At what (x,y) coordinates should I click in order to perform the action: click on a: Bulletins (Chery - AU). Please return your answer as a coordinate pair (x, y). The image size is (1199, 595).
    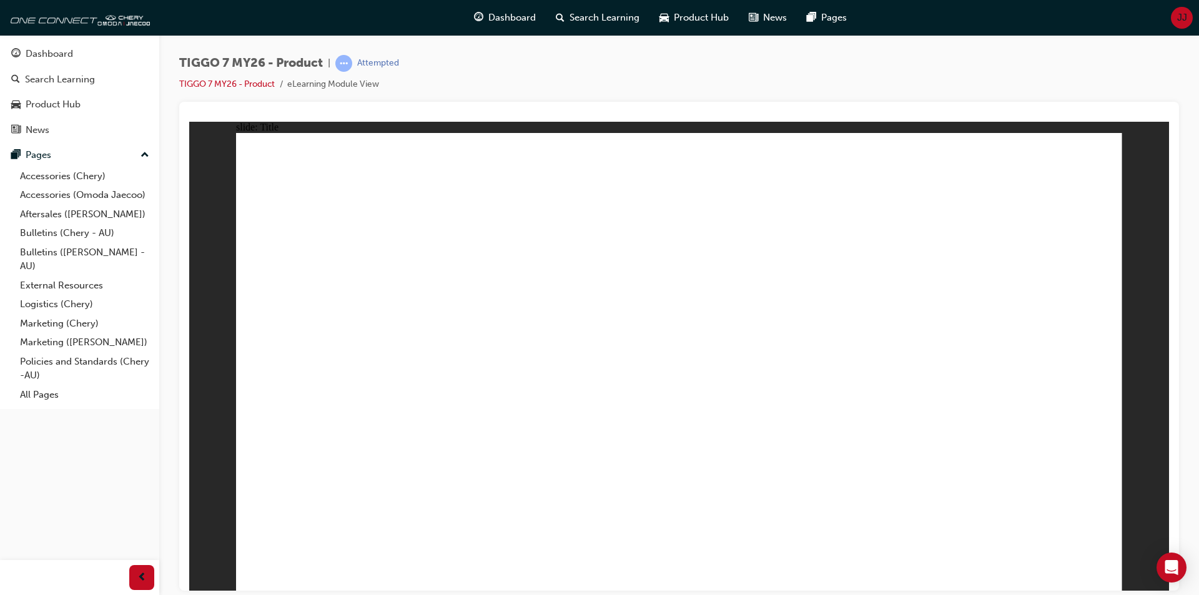
    Looking at the image, I should click on (84, 233).